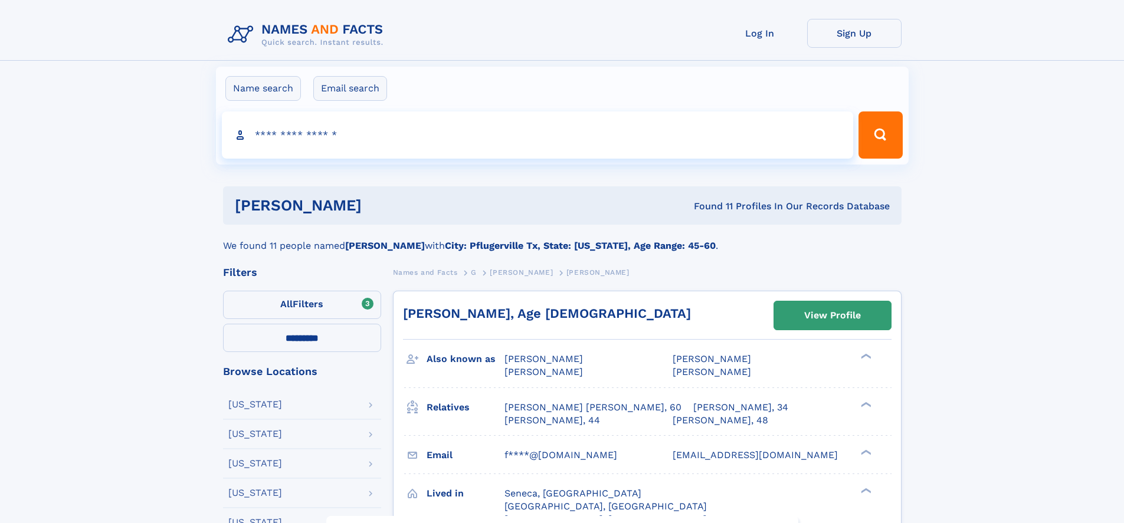  What do you see at coordinates (562, 239) in the screenshot?
I see `div: We found 11 people named with .` at bounding box center [562, 239].